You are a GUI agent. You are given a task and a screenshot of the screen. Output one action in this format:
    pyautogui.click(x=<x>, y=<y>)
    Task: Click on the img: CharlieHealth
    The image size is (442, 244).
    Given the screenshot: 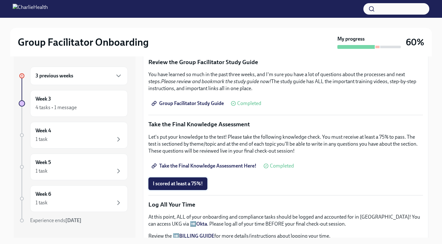 What is the action you would take?
    pyautogui.click(x=30, y=9)
    